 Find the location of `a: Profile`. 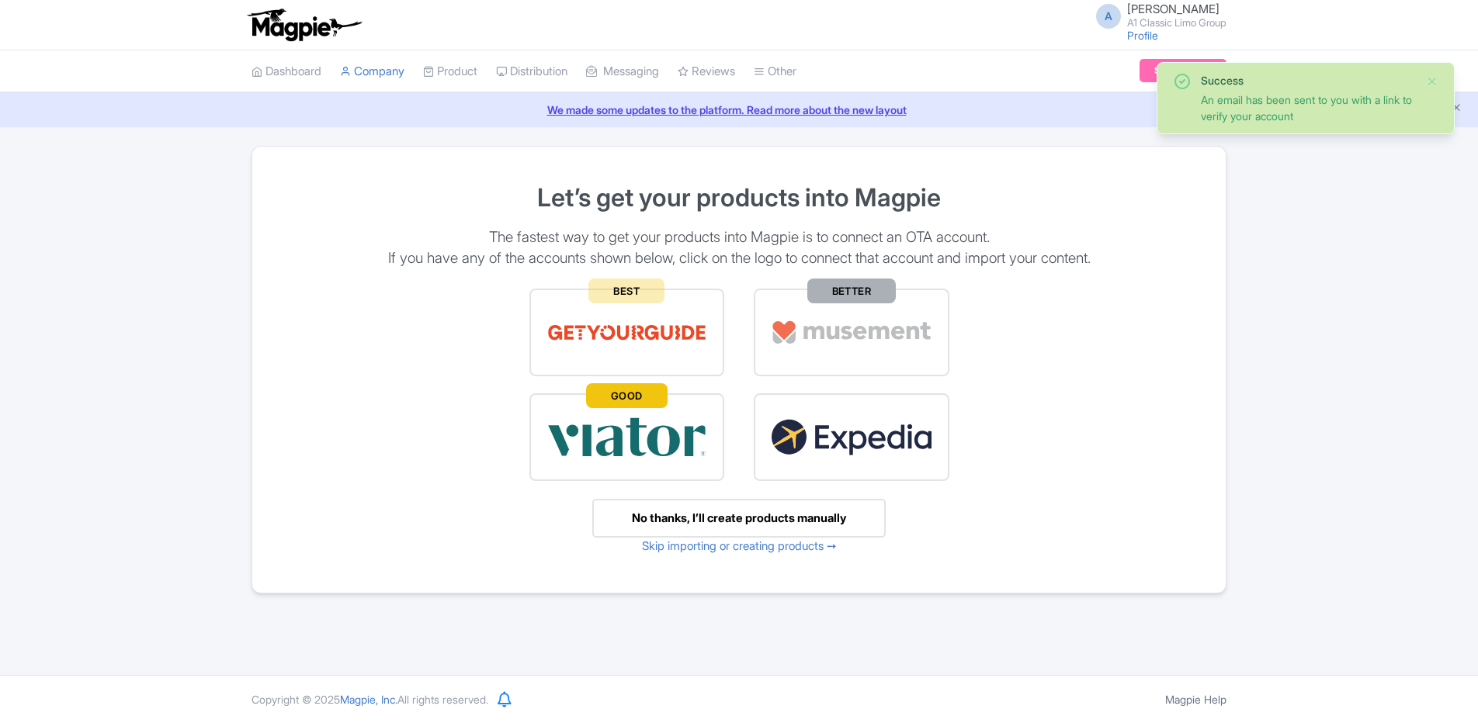

a: Profile is located at coordinates (1143, 35).